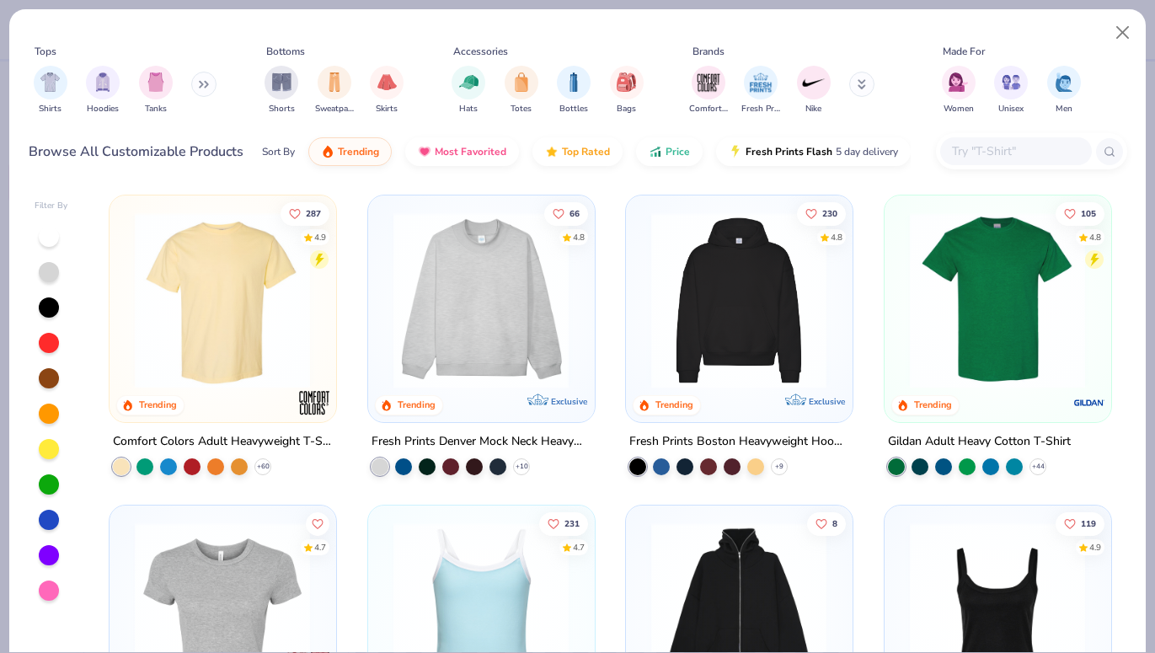 This screenshot has height=653, width=1155. Describe the element at coordinates (314, 213) in the screenshot. I see `span: 287` at that location.